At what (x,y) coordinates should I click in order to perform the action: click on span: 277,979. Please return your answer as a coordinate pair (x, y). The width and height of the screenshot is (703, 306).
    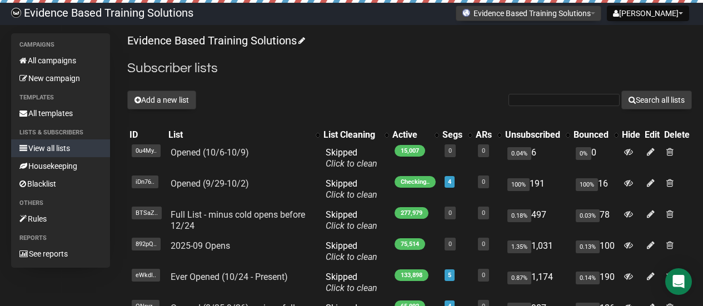
    Looking at the image, I should click on (411, 213).